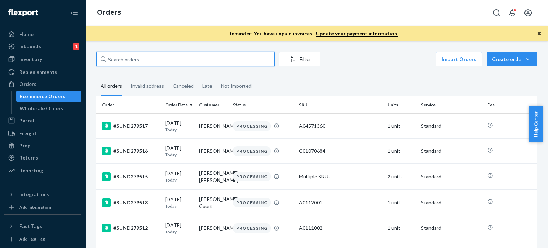 The height and width of the screenshot is (248, 548). I want to click on button: Fast Tags, so click(43, 226).